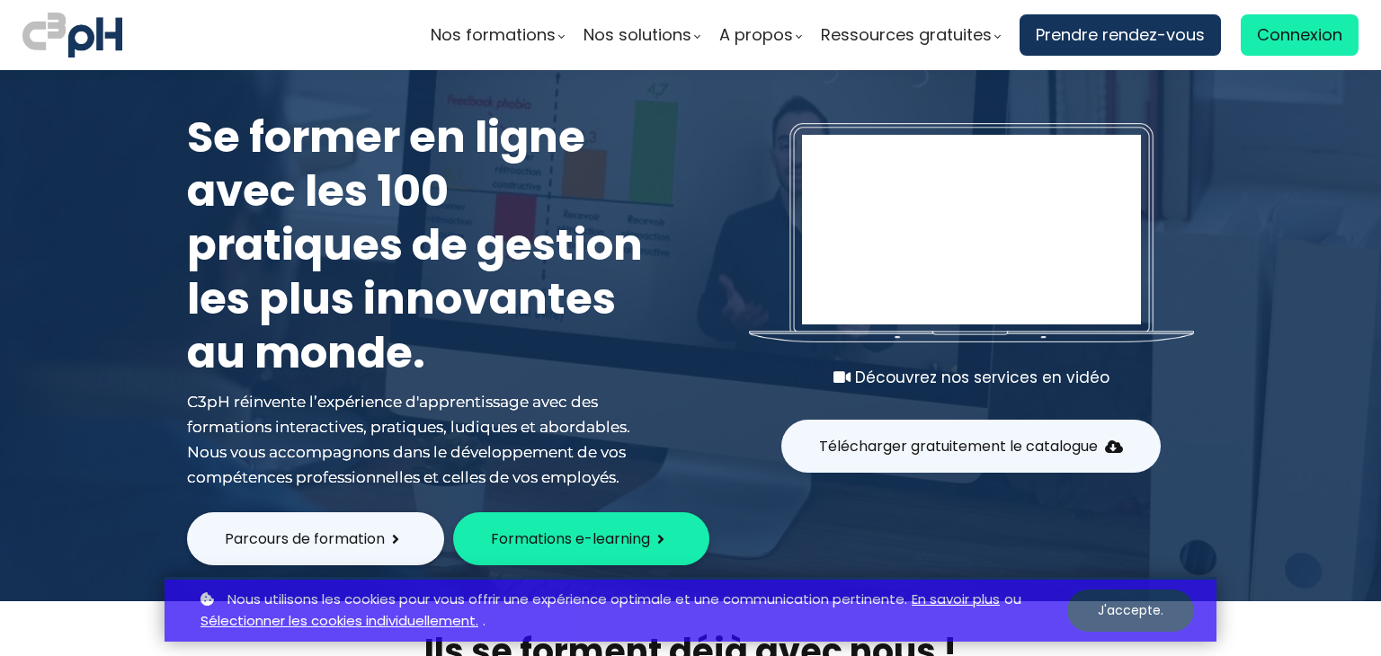 The height and width of the screenshot is (656, 1381). What do you see at coordinates (1299, 35) in the screenshot?
I see `a: Connexion` at bounding box center [1299, 35].